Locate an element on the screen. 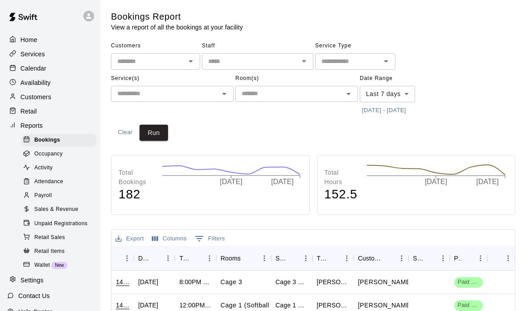 The image size is (526, 311). a: Customers is located at coordinates (50, 97).